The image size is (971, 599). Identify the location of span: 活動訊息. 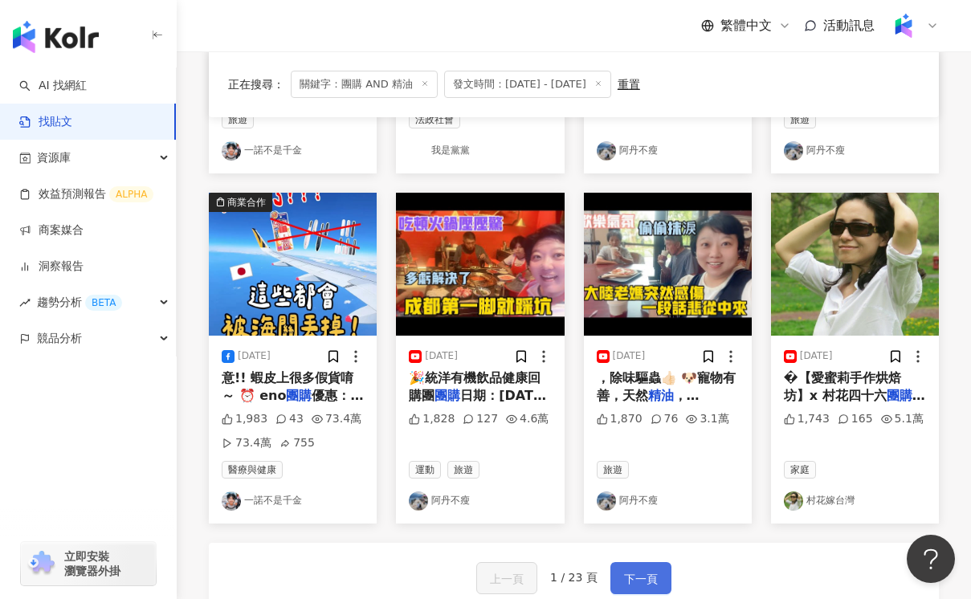
(849, 25).